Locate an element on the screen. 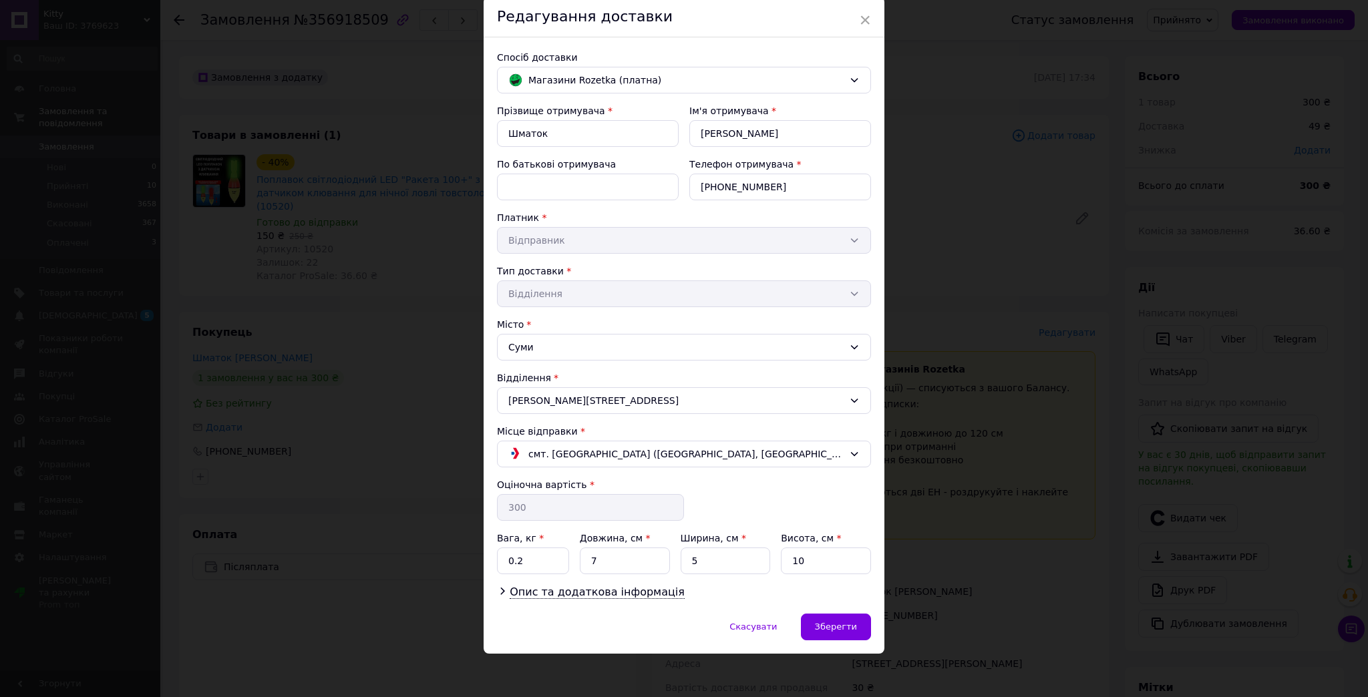  label: Висота, см is located at coordinates (811, 538).